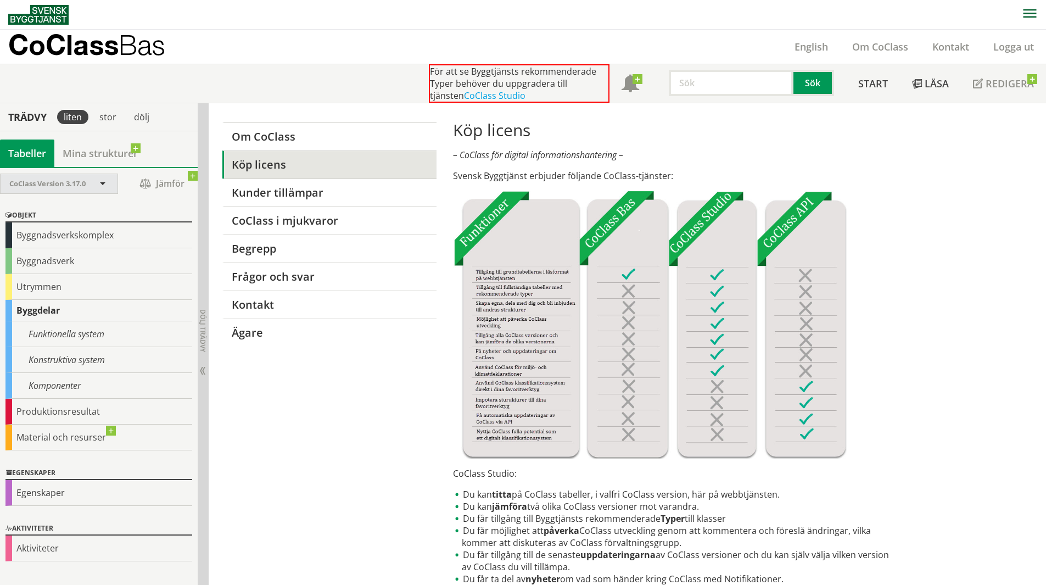 The width and height of the screenshot is (1046, 585). Describe the element at coordinates (108, 117) in the screenshot. I see `div: stor` at that location.